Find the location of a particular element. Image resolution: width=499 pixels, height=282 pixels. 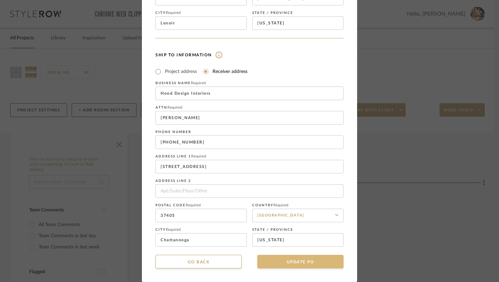

button: UPDATE PO is located at coordinates (301, 262).